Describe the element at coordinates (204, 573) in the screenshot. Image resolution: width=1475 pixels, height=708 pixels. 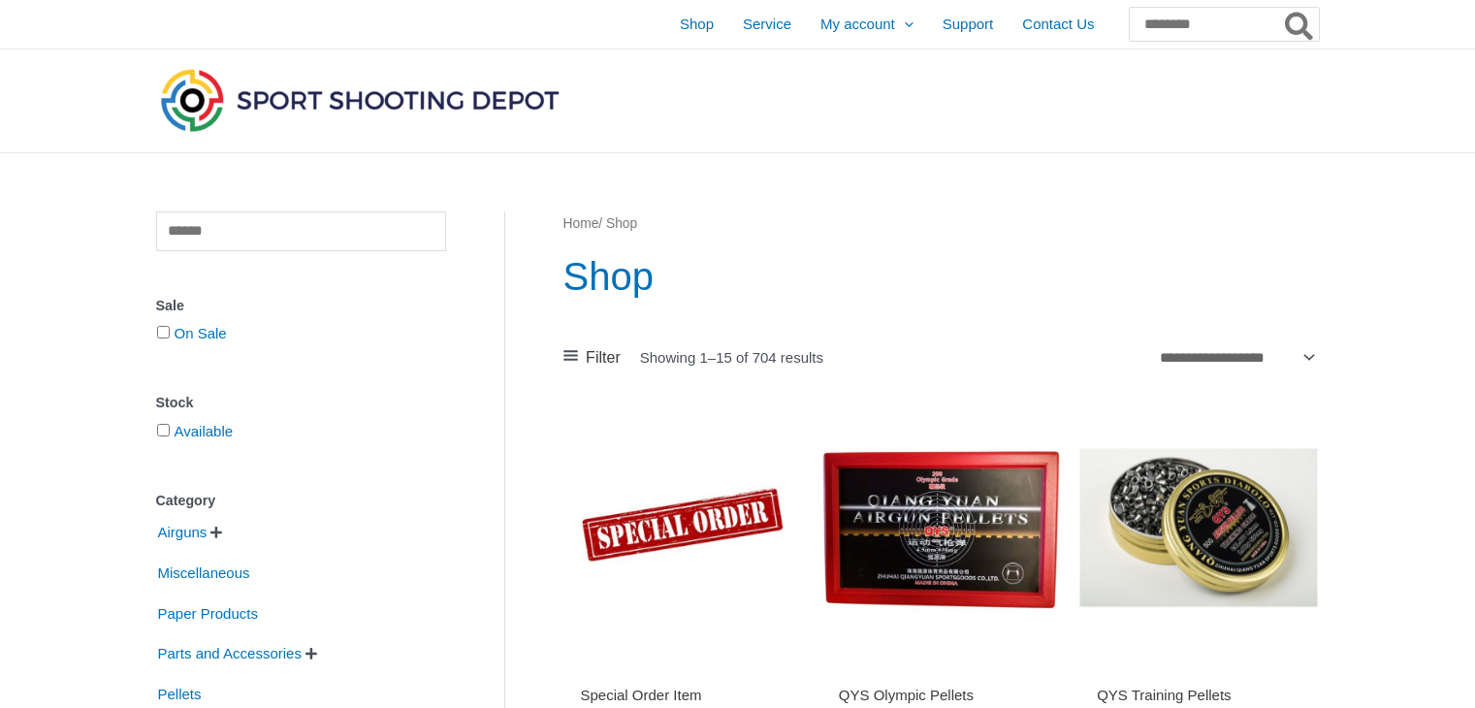
I see `span: Miscellaneous` at that location.